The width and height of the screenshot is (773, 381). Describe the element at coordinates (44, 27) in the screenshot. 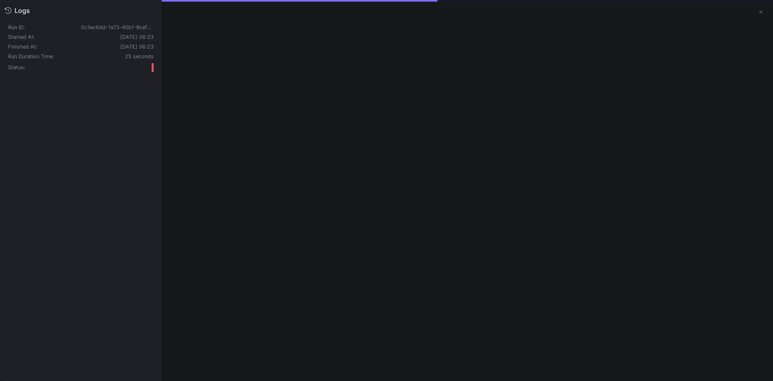

I see `div: Run ID:` at that location.